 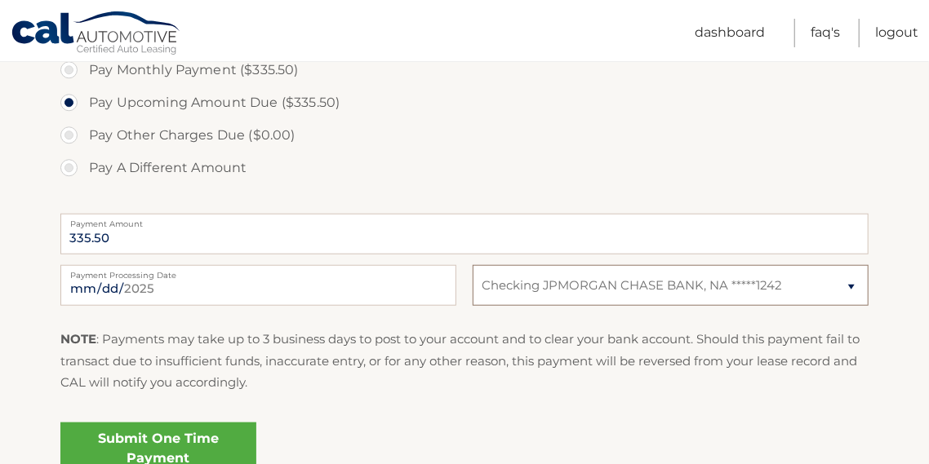 What do you see at coordinates (464, 70) in the screenshot?
I see `label: Pay Monthly Payment ($335.50)` at bounding box center [464, 70].